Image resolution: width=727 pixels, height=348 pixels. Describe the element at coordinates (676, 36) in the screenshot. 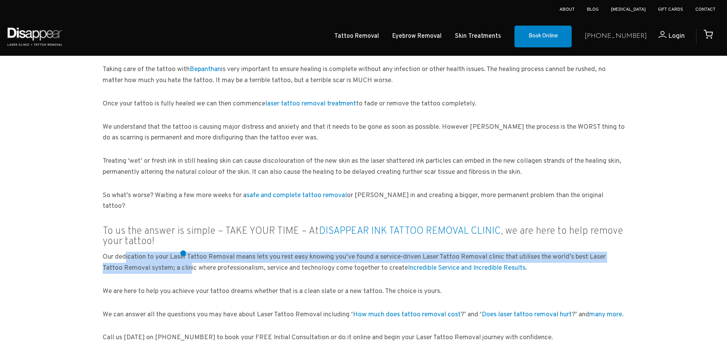

I see `span: Login` at that location.